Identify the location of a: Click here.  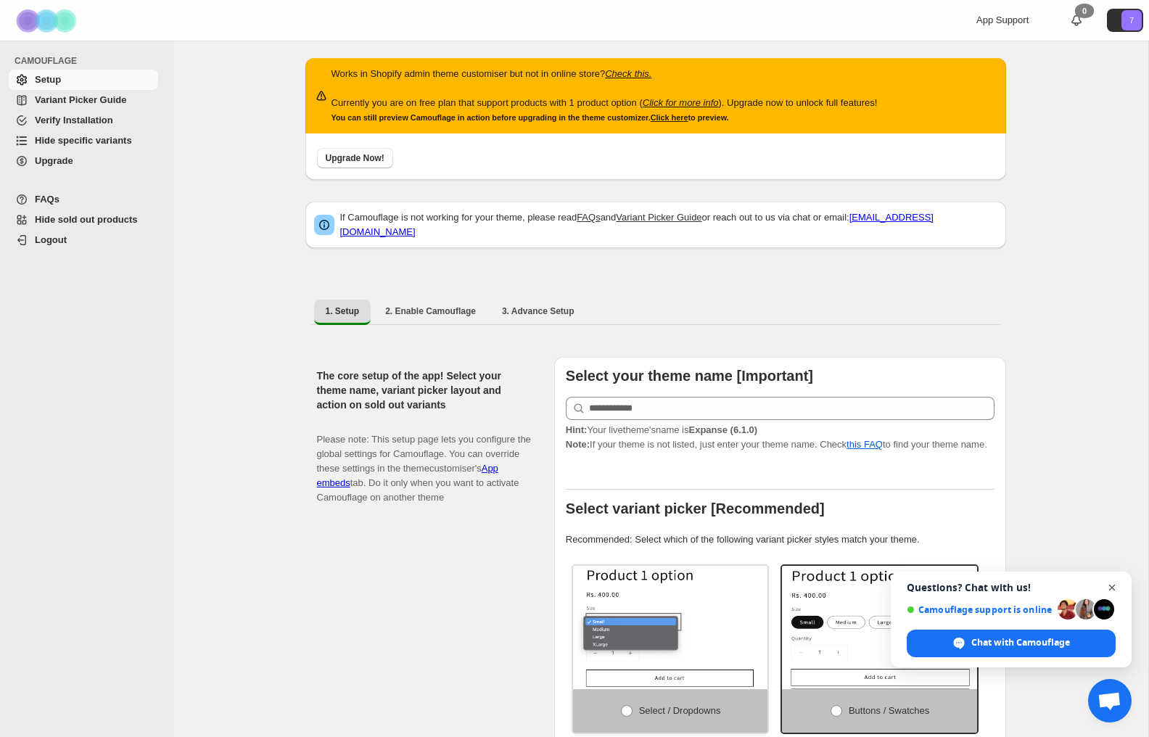
(669, 117).